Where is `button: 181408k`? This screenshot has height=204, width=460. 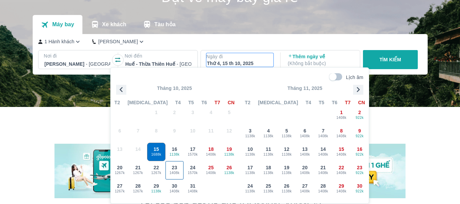 button: 181408k is located at coordinates (211, 152).